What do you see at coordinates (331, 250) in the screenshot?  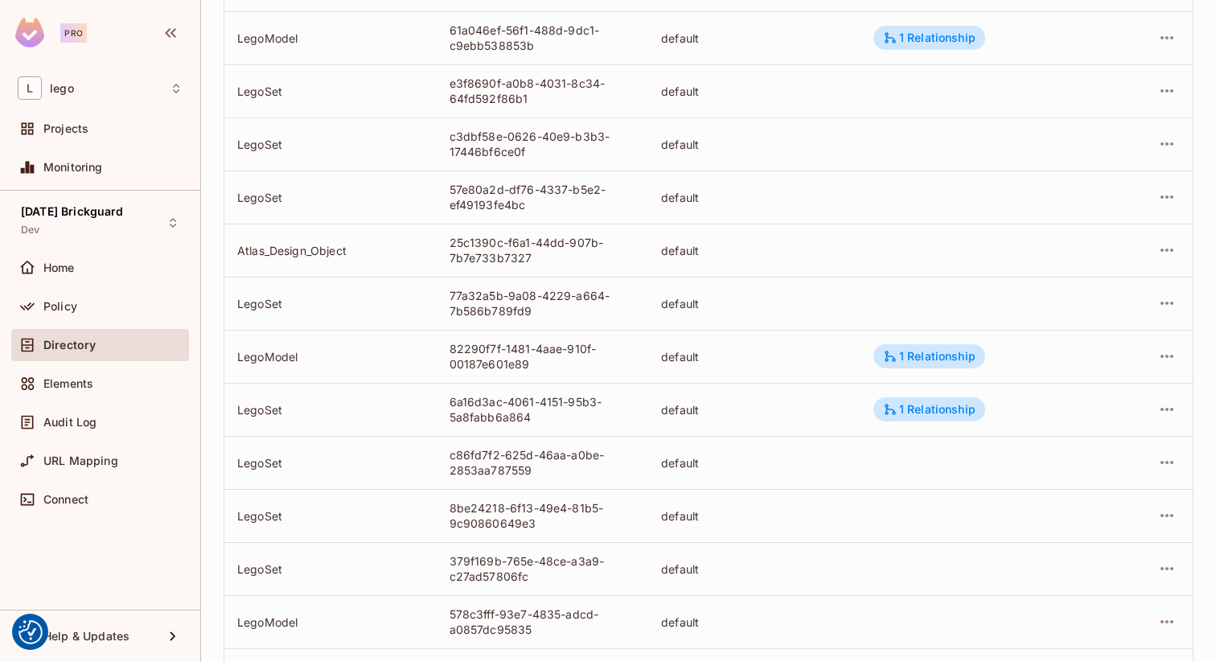 I see `div: Atlas_Design_Object` at bounding box center [331, 250].